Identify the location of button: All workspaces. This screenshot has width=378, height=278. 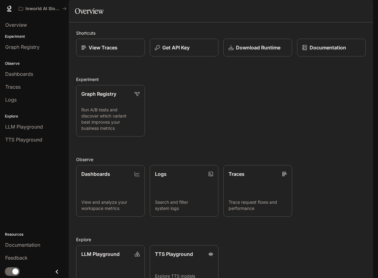
(43, 9).